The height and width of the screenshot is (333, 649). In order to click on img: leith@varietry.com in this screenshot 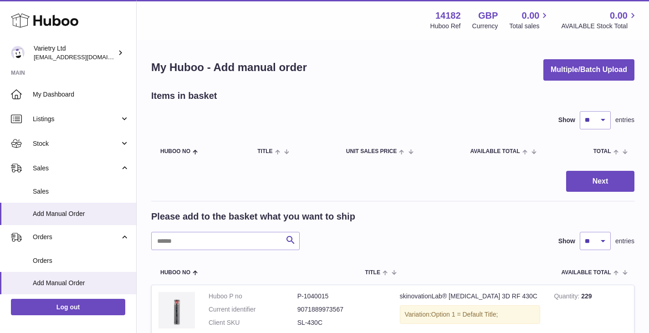, I will do `click(18, 53)`.